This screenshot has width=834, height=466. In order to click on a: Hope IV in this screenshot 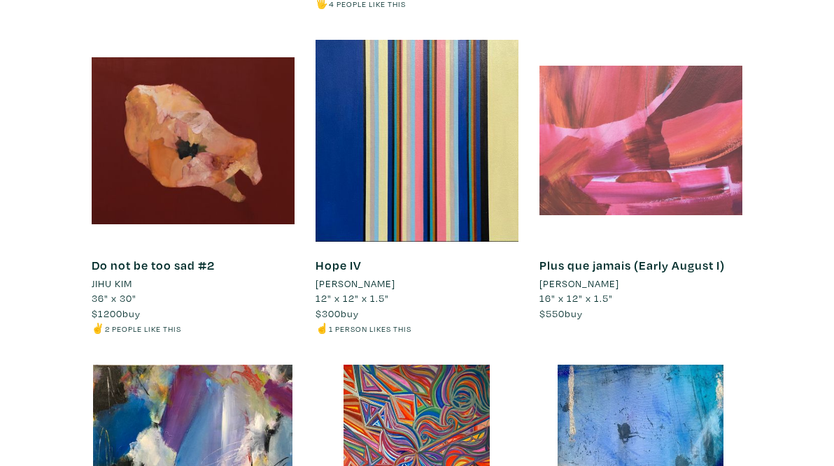, I will do `click(338, 265)`.